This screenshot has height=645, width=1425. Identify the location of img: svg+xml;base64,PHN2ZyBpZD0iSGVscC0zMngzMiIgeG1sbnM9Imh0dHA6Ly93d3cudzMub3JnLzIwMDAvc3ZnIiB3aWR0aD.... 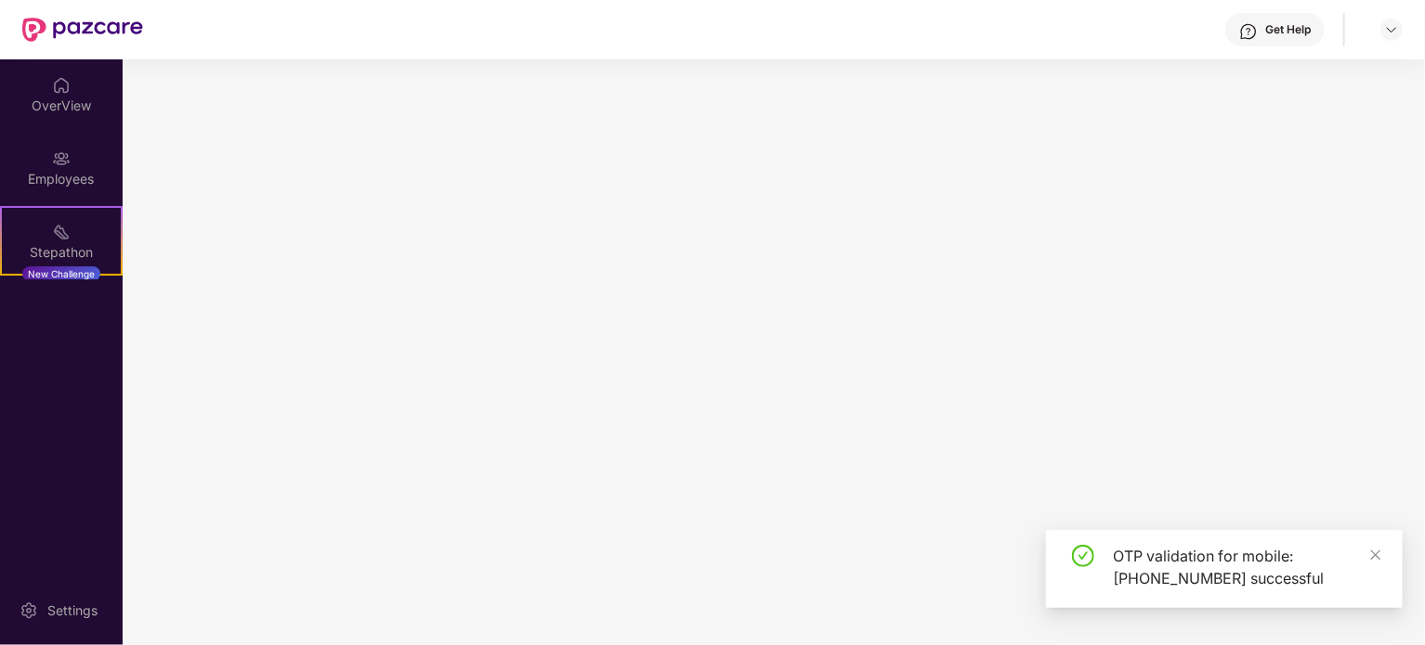
(1248, 32).